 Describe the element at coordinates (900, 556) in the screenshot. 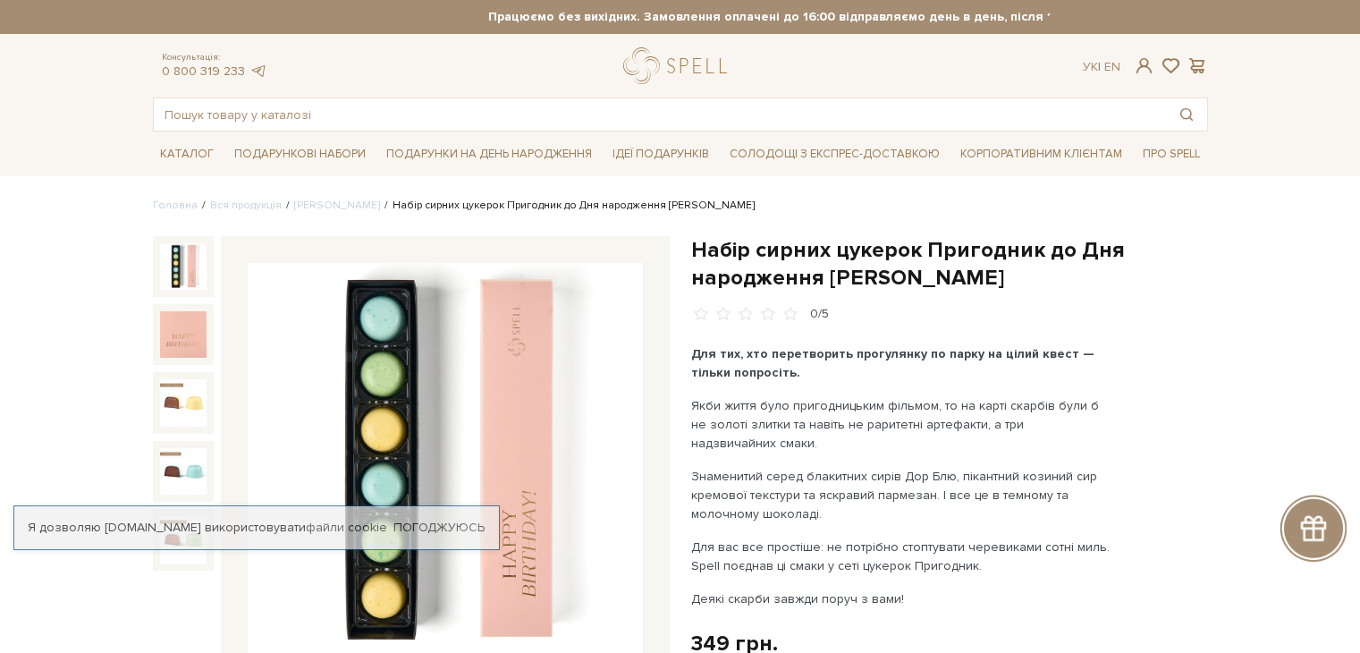

I see `p: Для вас все простіше: не потрібно стоптувати черевиками сотні миль. Spell поєднав ці смаки у сеті...` at that location.